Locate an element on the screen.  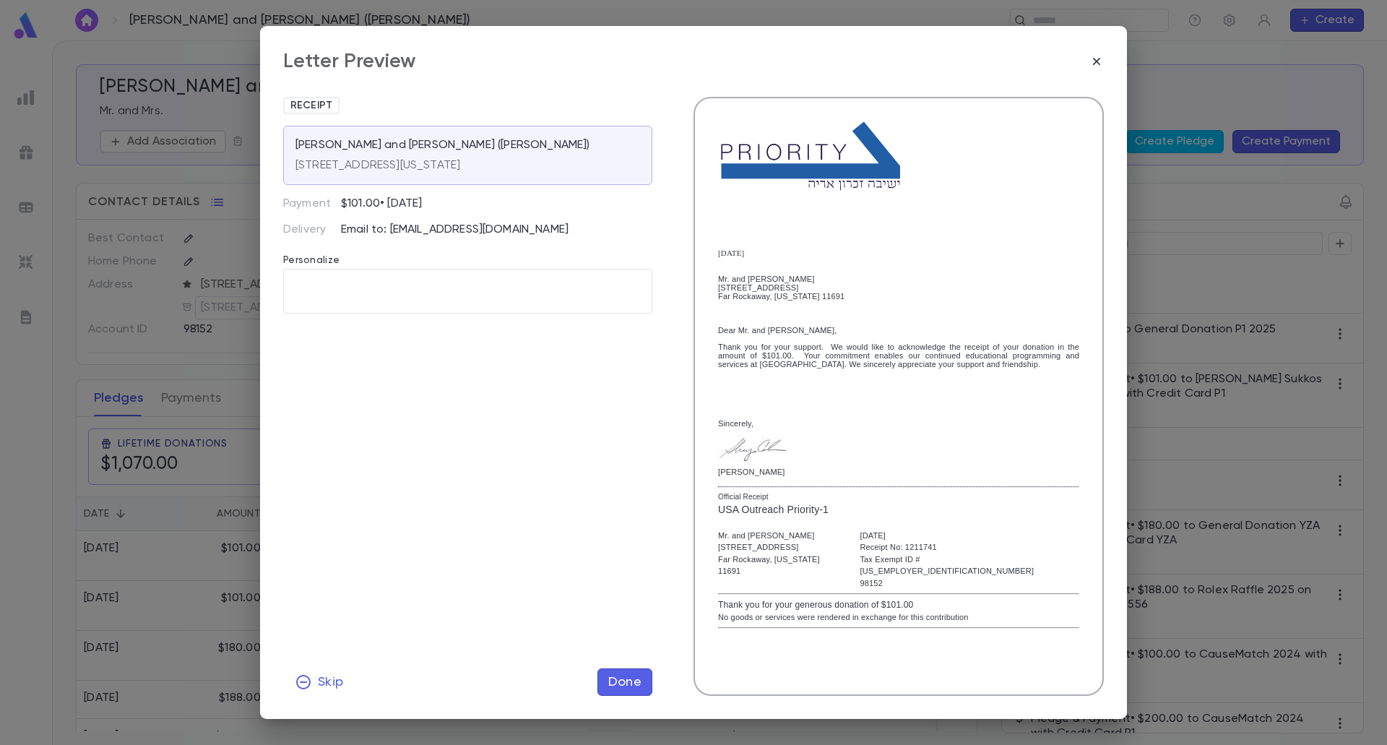
button: Done is located at coordinates (625, 682).